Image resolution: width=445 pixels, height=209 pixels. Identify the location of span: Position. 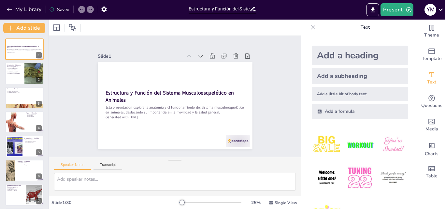
(73, 28).